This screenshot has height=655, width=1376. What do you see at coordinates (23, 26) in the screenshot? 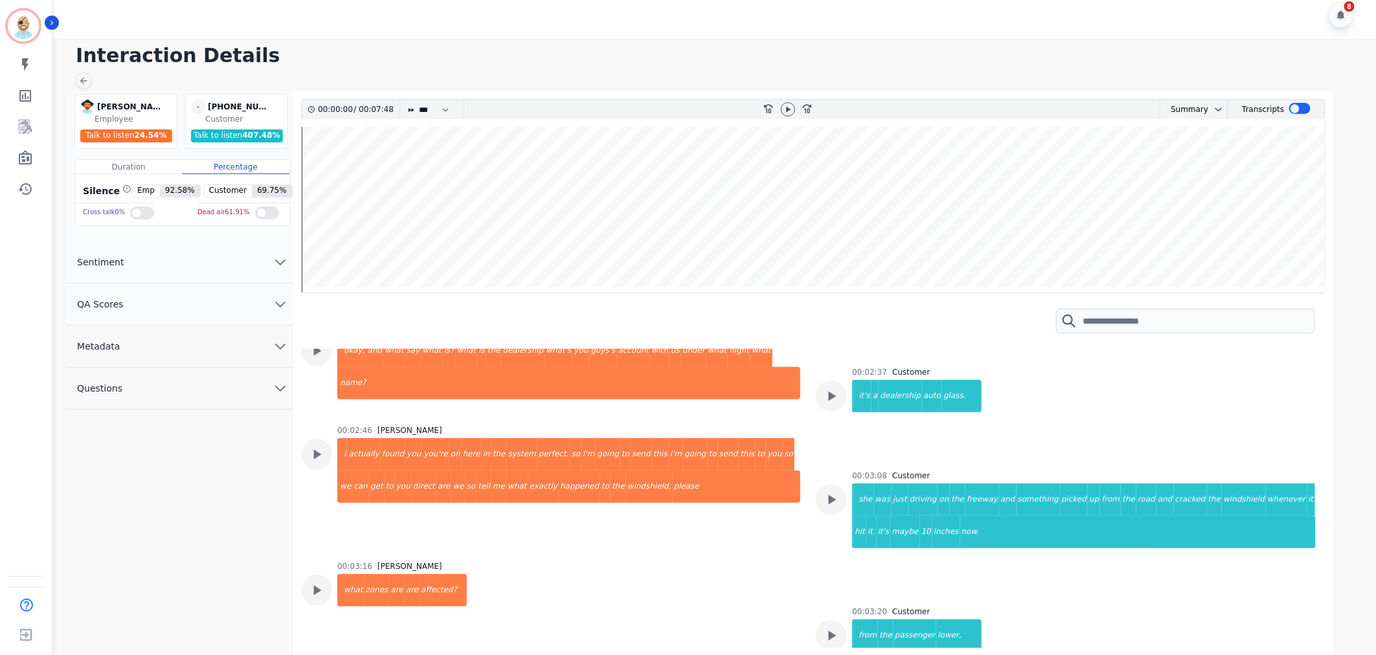
I see `img: Bordered avatar` at bounding box center [23, 26].